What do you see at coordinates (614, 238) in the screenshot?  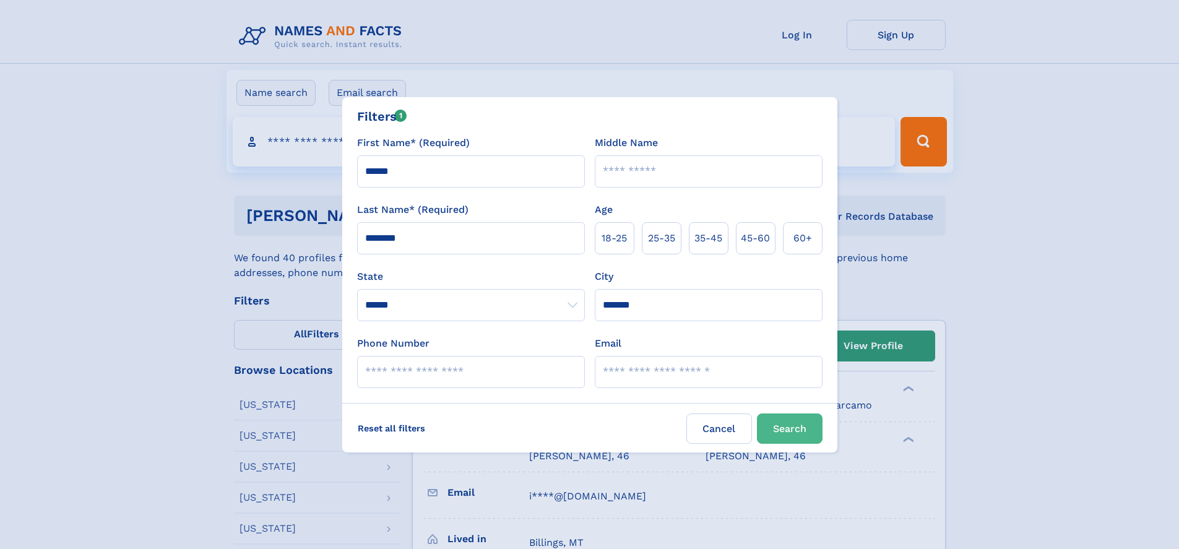 I see `span: 18‑25` at bounding box center [614, 238].